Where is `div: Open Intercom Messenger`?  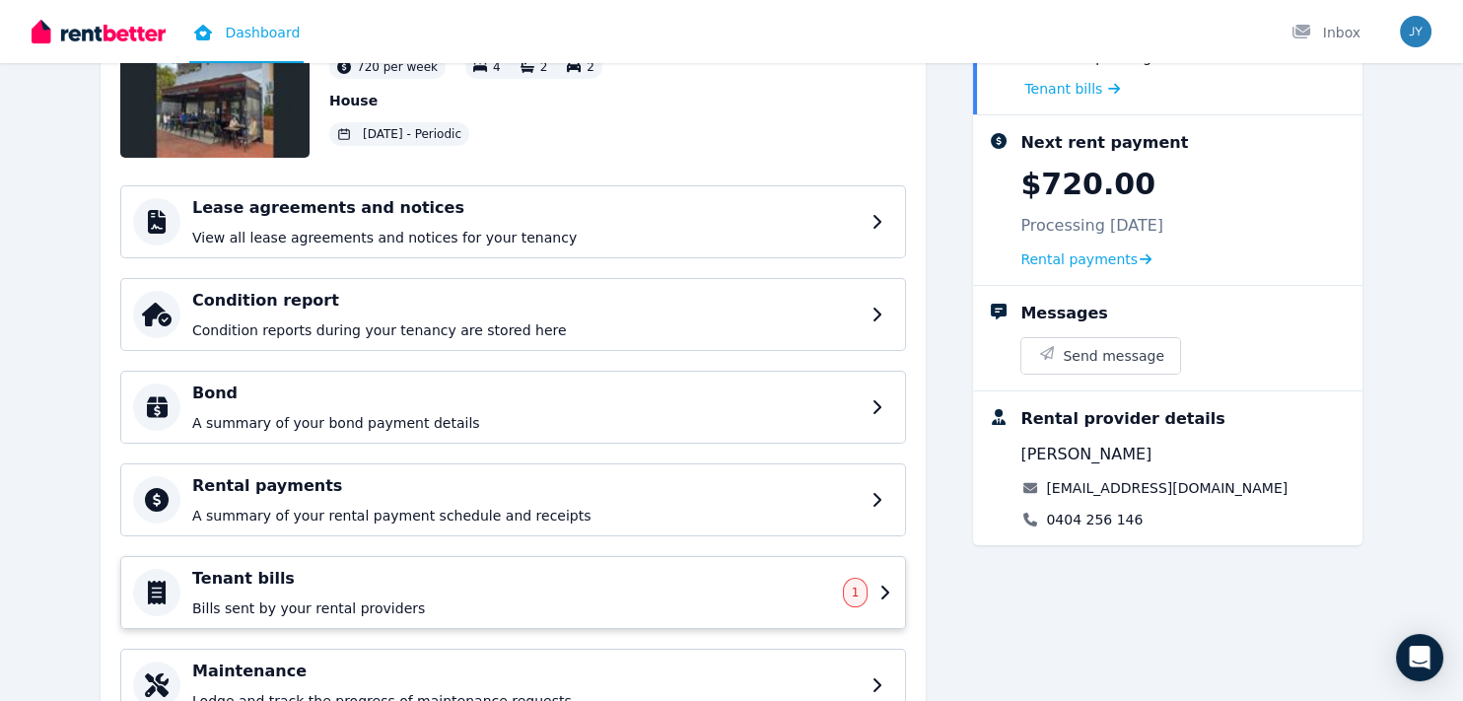 div: Open Intercom Messenger is located at coordinates (1420, 658).